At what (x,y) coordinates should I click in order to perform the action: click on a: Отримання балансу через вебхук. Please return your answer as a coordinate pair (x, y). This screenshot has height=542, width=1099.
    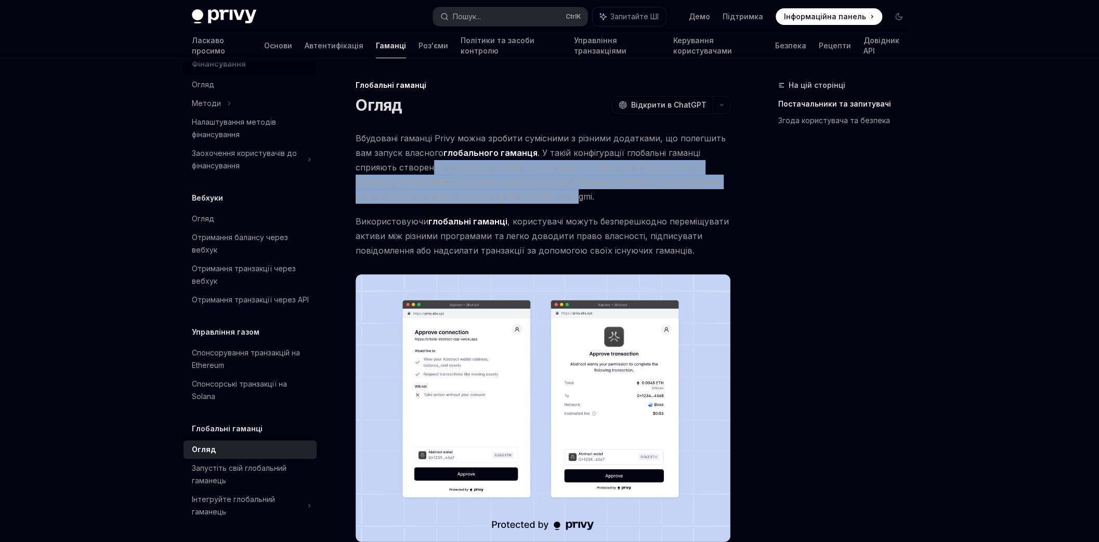
    Looking at the image, I should click on (250, 244).